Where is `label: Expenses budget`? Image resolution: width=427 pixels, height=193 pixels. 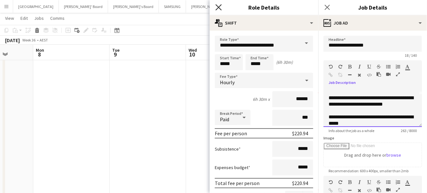 label: Expenses budget is located at coordinates (232, 168).